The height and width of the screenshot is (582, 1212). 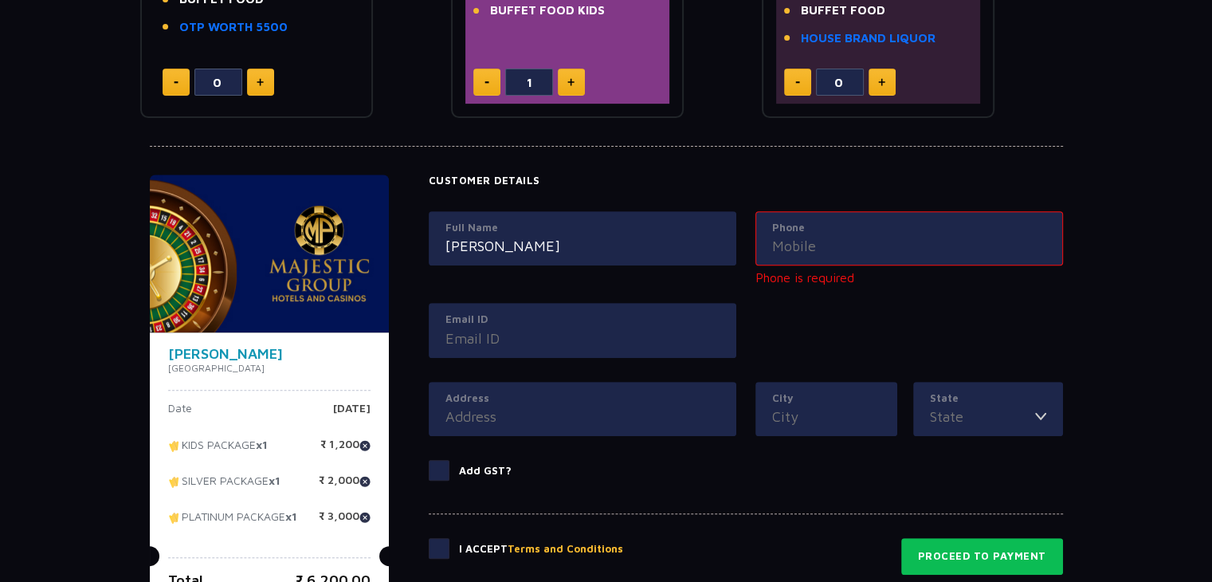 I want to click on img: toggler icon, so click(x=1040, y=416).